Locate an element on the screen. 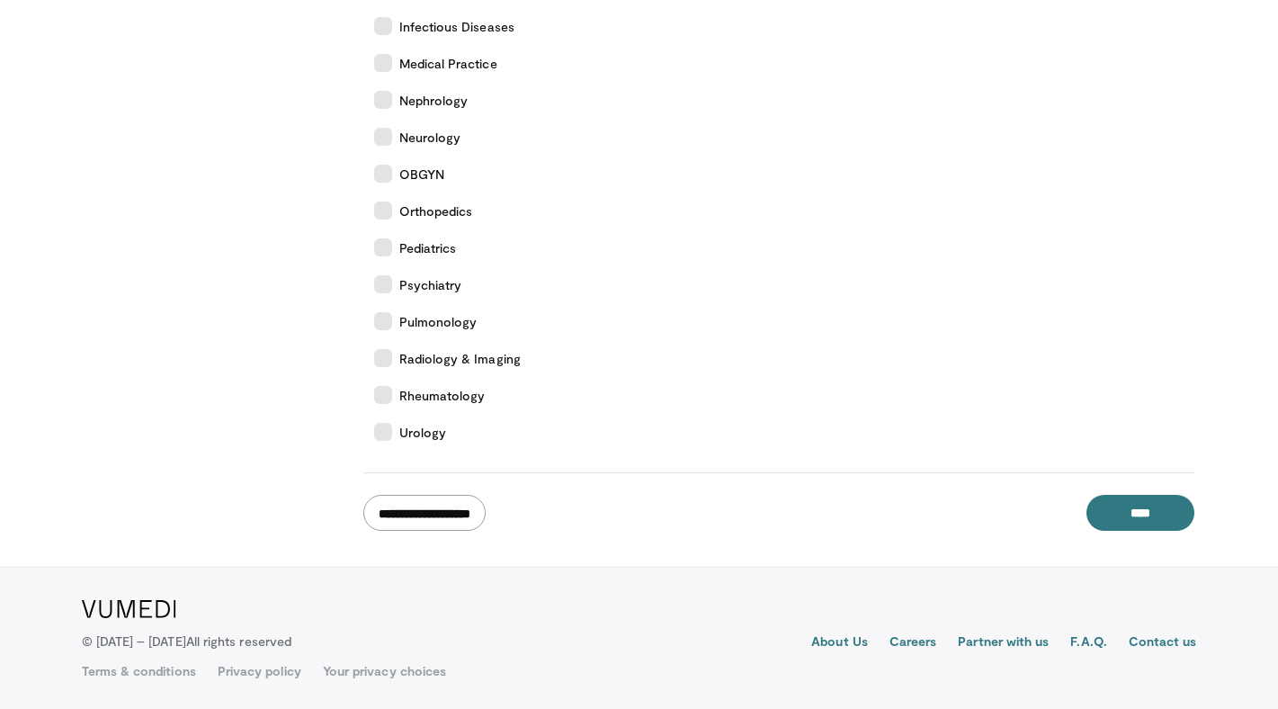 The width and height of the screenshot is (1278, 709). span: Nephrology is located at coordinates (434, 100).